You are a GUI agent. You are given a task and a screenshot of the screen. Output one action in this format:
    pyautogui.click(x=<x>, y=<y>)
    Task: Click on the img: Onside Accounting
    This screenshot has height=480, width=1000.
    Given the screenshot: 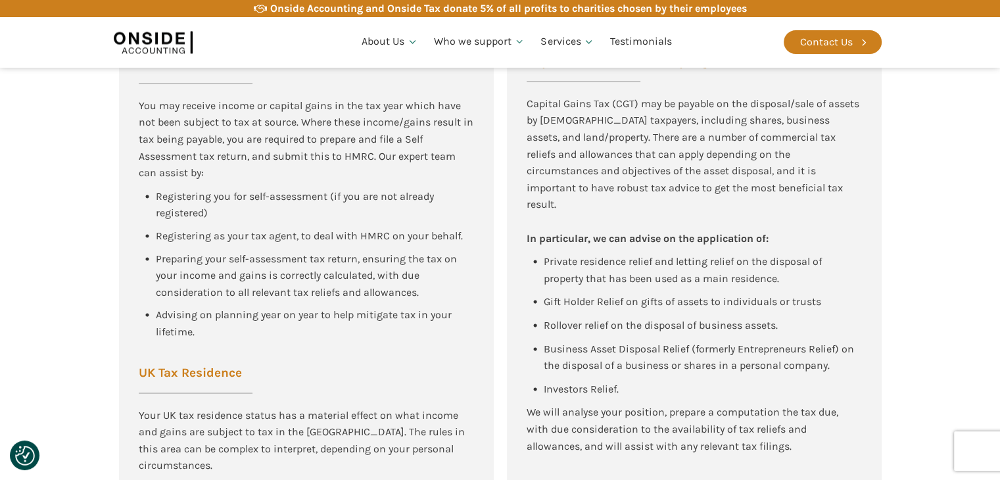 What is the action you would take?
    pyautogui.click(x=153, y=42)
    